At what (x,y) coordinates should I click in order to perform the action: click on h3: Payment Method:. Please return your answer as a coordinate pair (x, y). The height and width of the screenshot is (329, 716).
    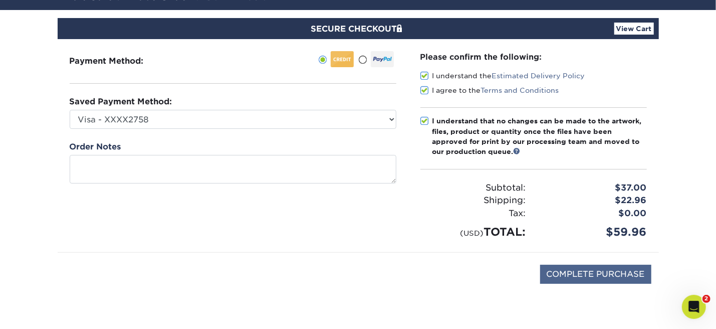
    Looking at the image, I should click on (119, 61).